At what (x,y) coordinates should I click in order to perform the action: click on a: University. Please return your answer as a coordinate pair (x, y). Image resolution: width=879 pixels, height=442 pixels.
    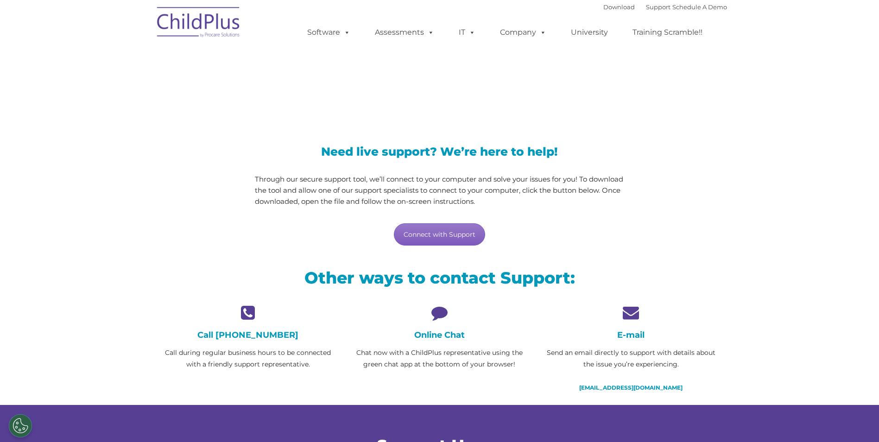
    Looking at the image, I should click on (589, 32).